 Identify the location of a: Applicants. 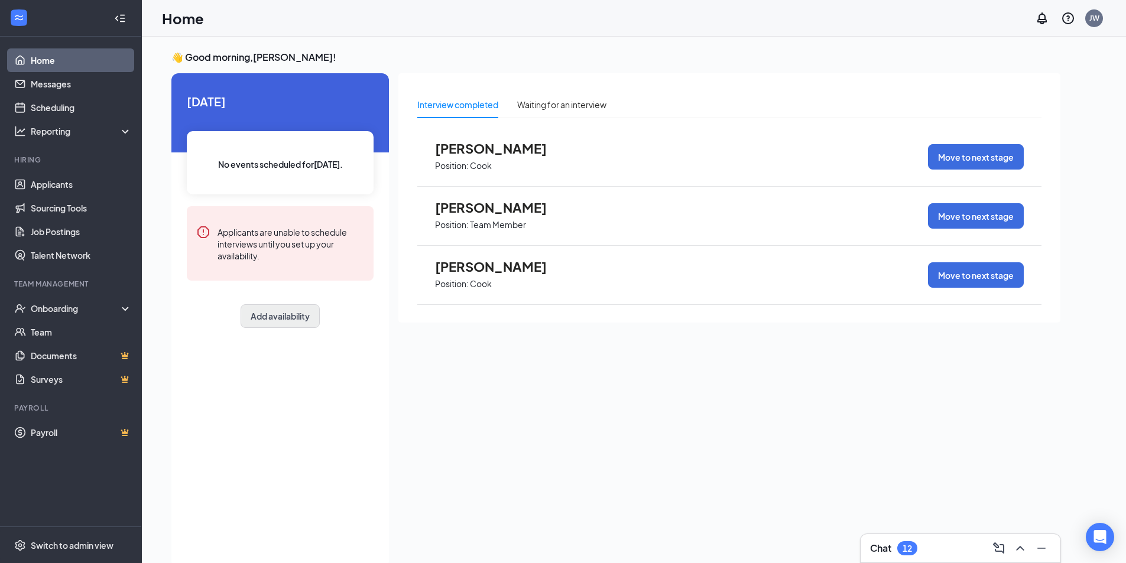
(81, 184).